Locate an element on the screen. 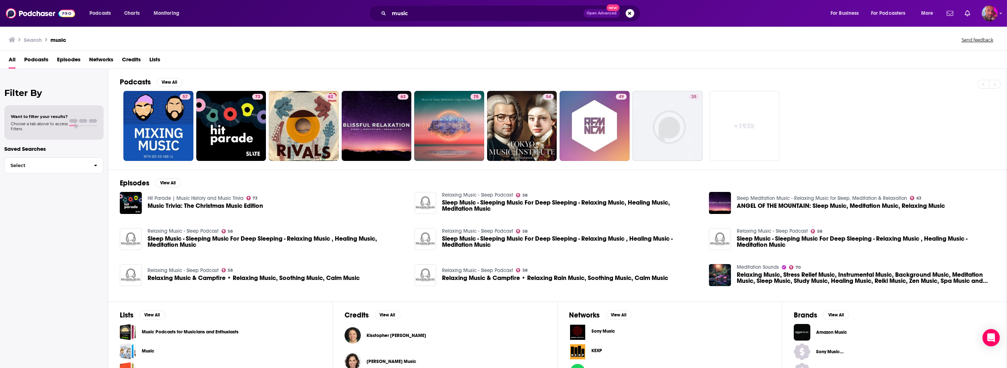 The height and width of the screenshot is (368, 1007). span: ANGEL OF THE MOUNTAIN: Sleep Music, Meditation Music, Relaxing Music is located at coordinates (840, 206).